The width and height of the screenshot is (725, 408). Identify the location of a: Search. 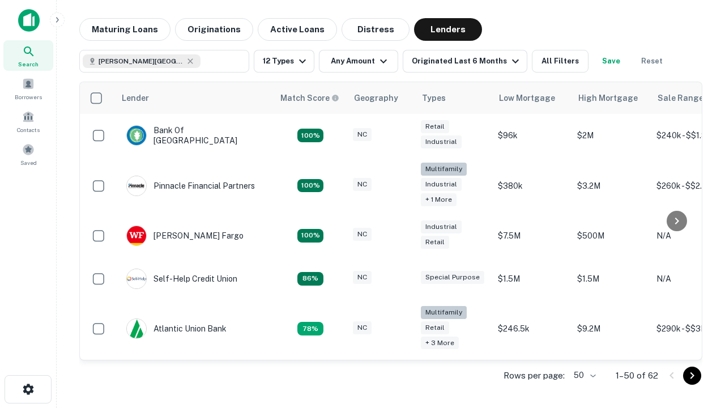
(28, 55).